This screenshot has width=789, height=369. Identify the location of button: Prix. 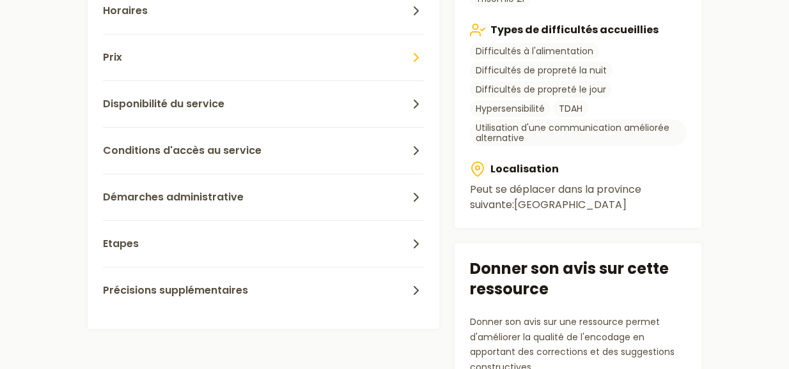
(263, 57).